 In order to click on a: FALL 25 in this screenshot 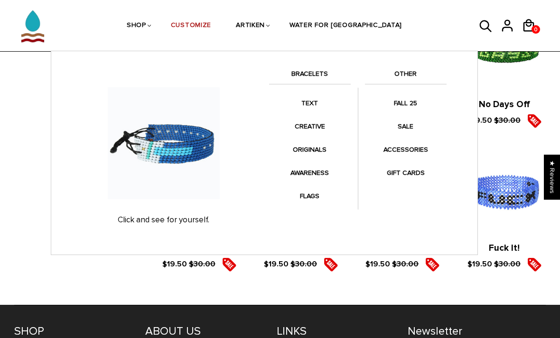, I will do `click(405, 103)`.